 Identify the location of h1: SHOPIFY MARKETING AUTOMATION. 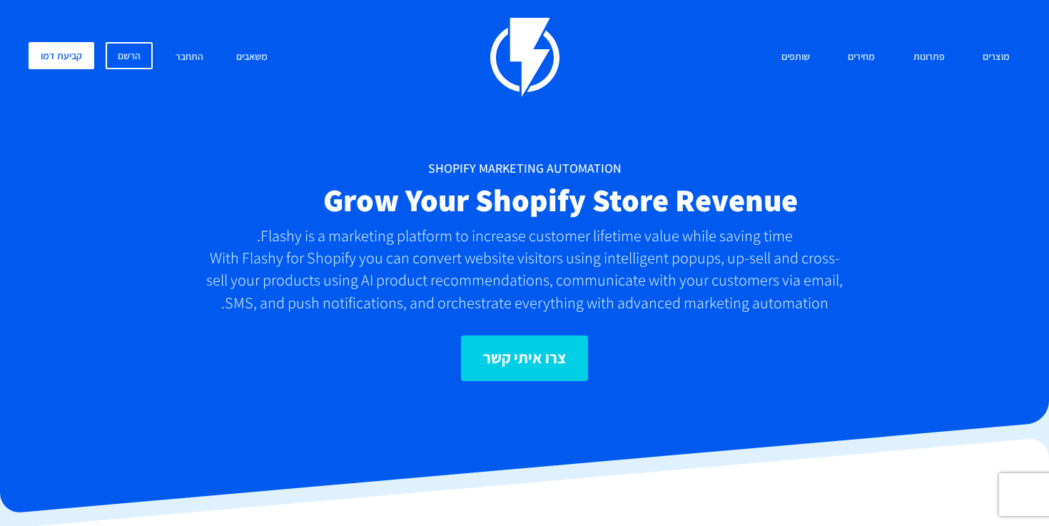
(524, 168).